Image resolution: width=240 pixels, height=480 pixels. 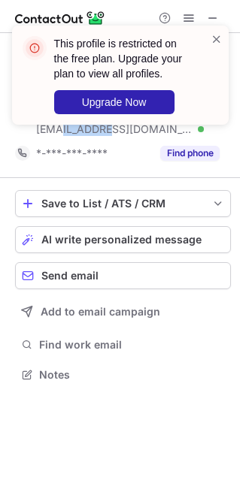 What do you see at coordinates (123, 59) in the screenshot?
I see `header: This profile is restricted on the free plan. Upgrade your plan to view all profiles.` at bounding box center [123, 59].